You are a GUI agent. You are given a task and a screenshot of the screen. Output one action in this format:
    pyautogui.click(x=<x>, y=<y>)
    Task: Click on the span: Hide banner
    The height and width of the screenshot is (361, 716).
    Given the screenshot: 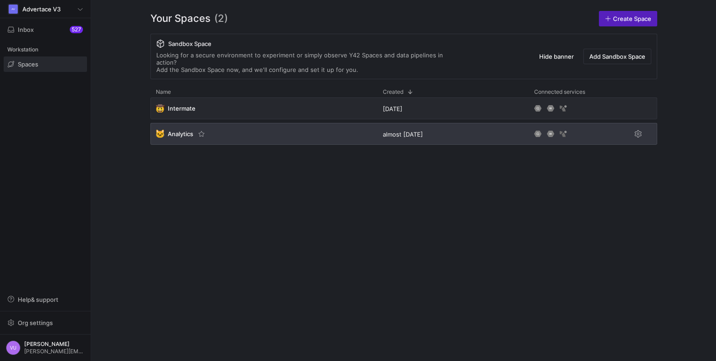 What is the action you would take?
    pyautogui.click(x=556, y=57)
    